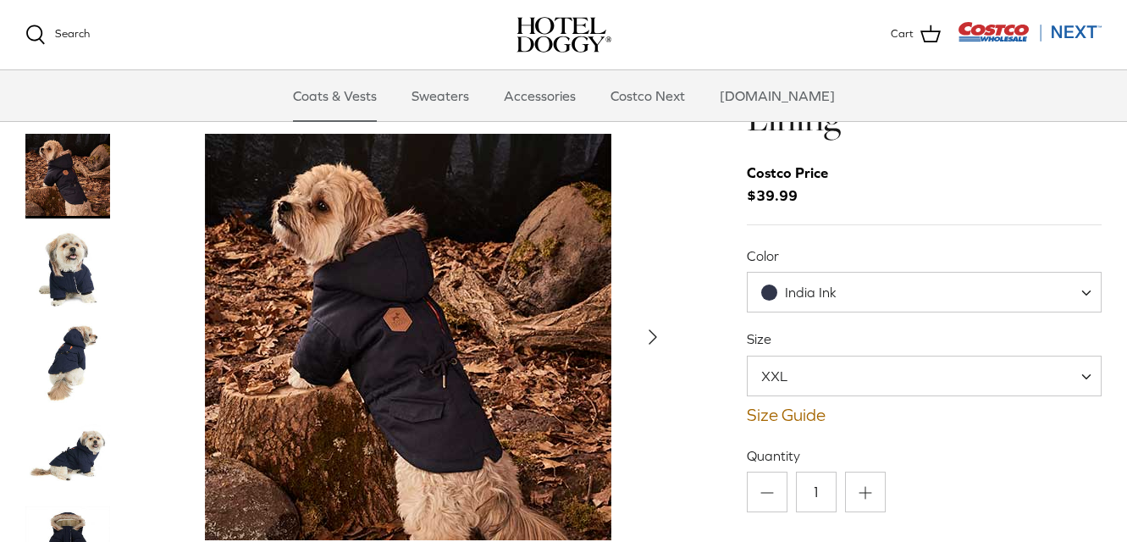  What do you see at coordinates (924, 455) in the screenshot?
I see `label: Quantity` at bounding box center [924, 455].